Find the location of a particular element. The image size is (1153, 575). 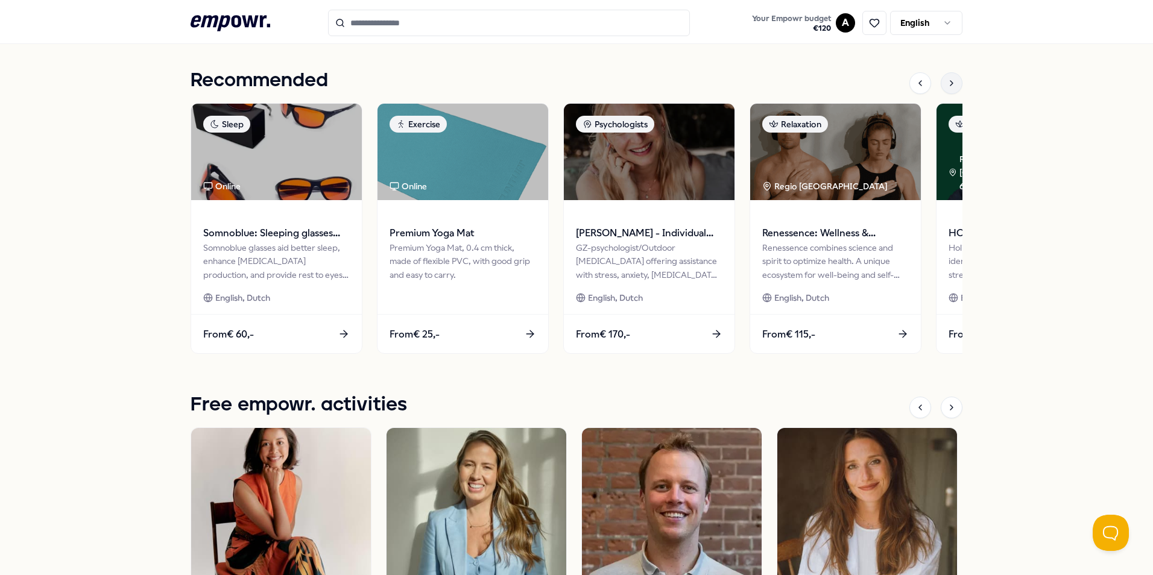

div: Premium Yoga Mat, 0.4 cm thick, made of flexible PVC, with good grip and easy to carry. is located at coordinates (462, 261).